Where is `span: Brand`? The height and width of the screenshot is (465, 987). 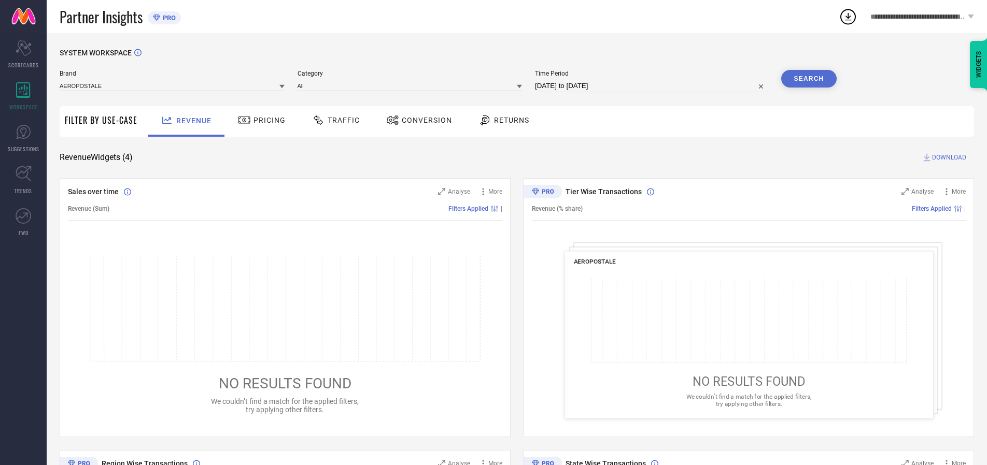 span: Brand is located at coordinates (172, 74).